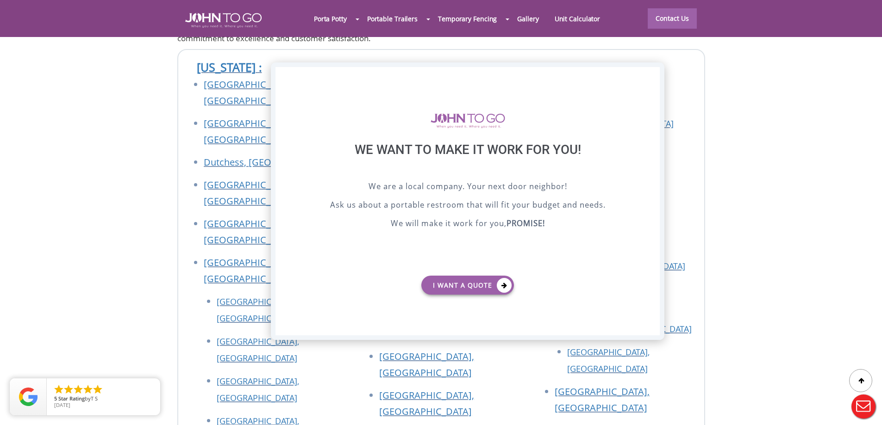  What do you see at coordinates (56, 398) in the screenshot?
I see `span: 5` at bounding box center [56, 398].